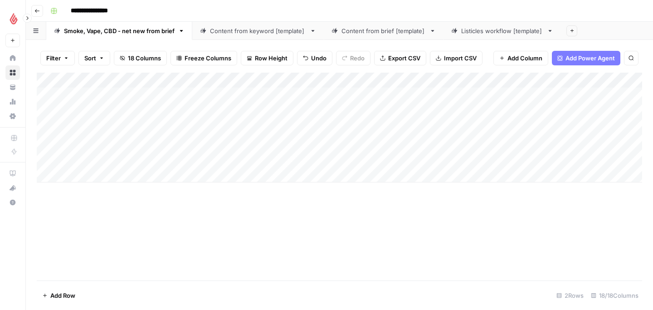 This screenshot has height=310, width=653. I want to click on a: Content from brief [template], so click(384, 31).